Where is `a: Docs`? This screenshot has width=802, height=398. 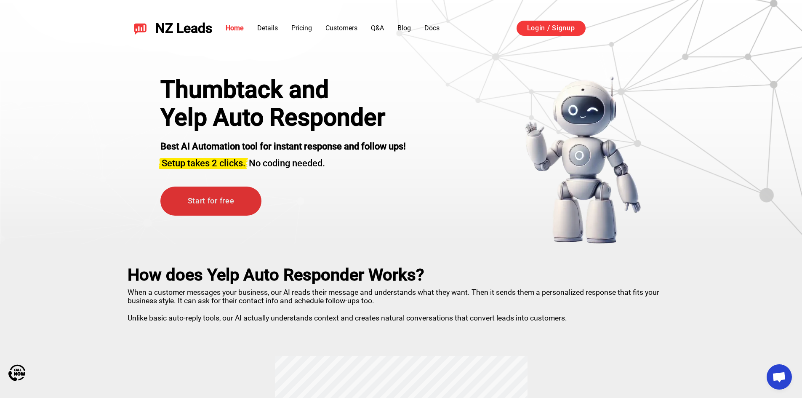
a: Docs is located at coordinates (432, 28).